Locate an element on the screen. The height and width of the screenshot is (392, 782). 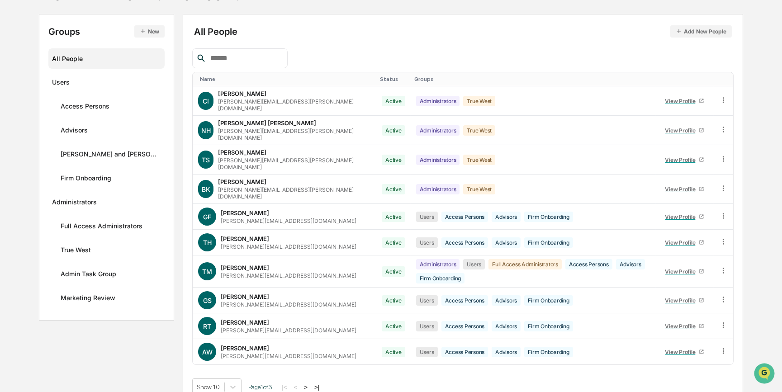
button: Start new chat is located at coordinates (159, 77).